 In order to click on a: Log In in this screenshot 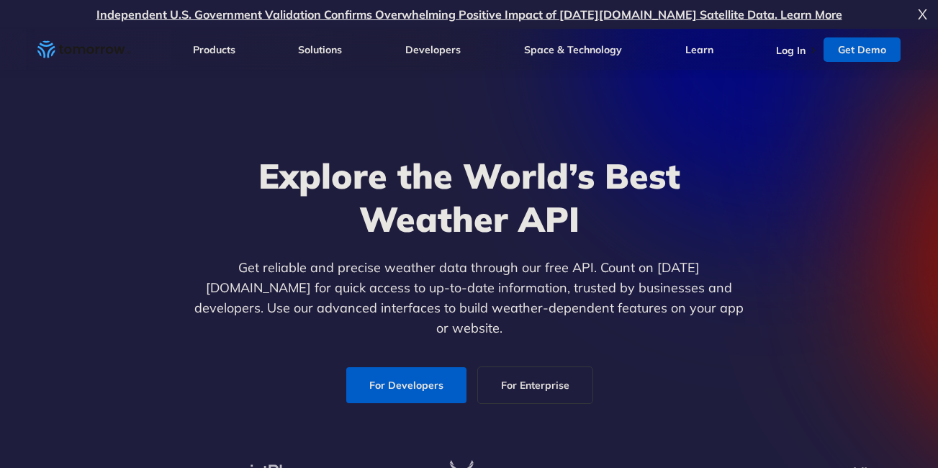, I will do `click(790, 50)`.